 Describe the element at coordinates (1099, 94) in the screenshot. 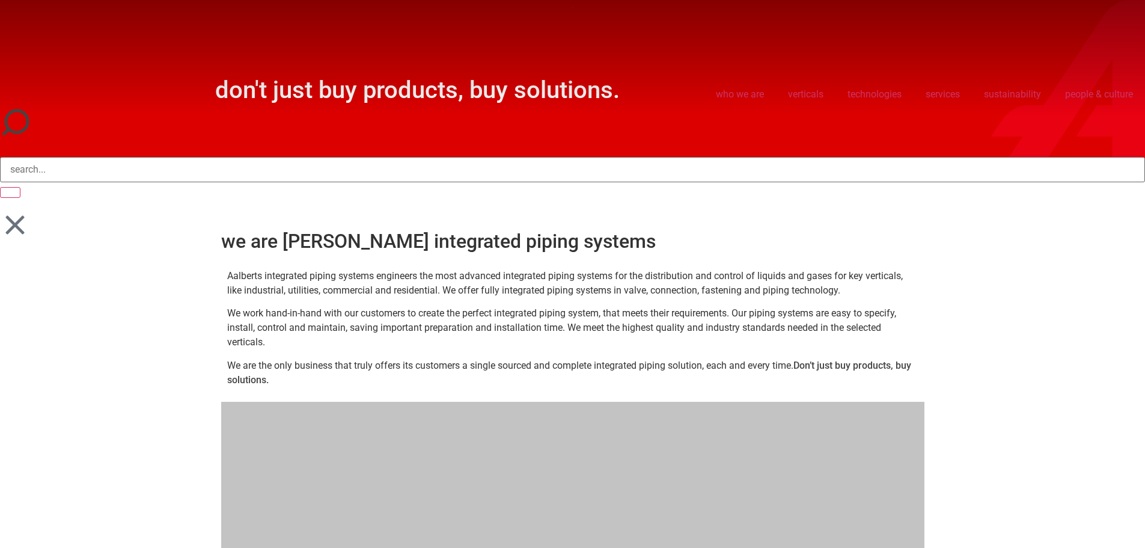

I see `a: people & culture` at that location.